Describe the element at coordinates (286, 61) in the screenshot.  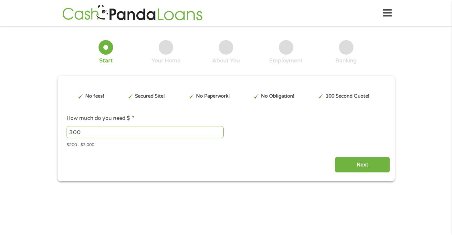
I see `div: Employment` at that location.